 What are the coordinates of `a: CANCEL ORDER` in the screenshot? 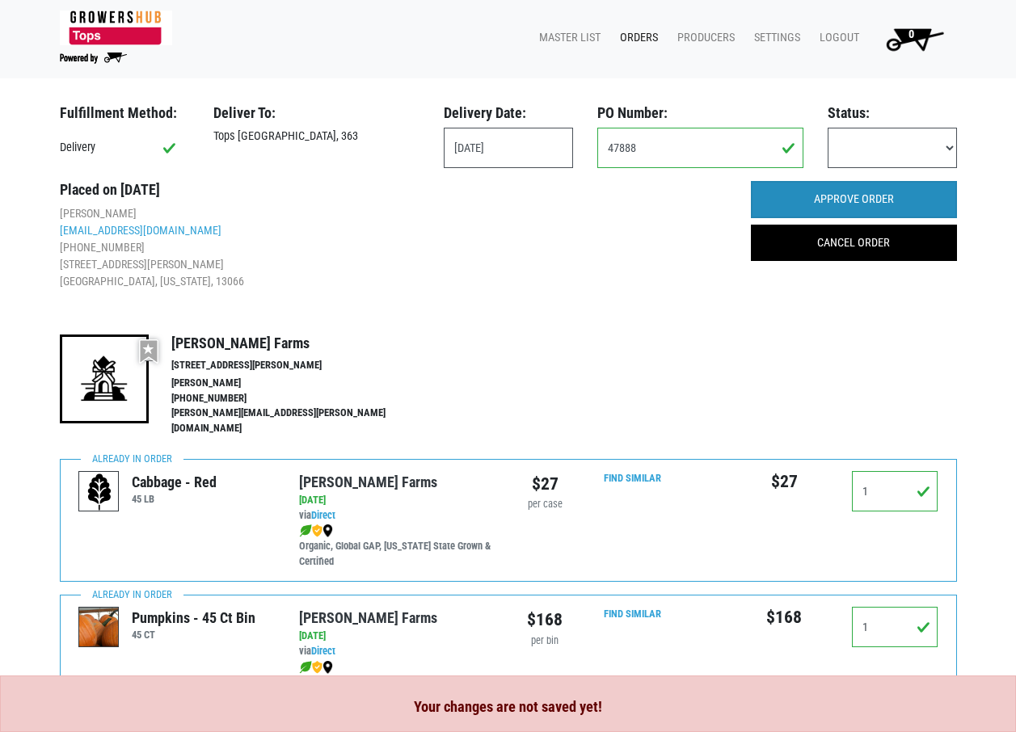 It's located at (854, 243).